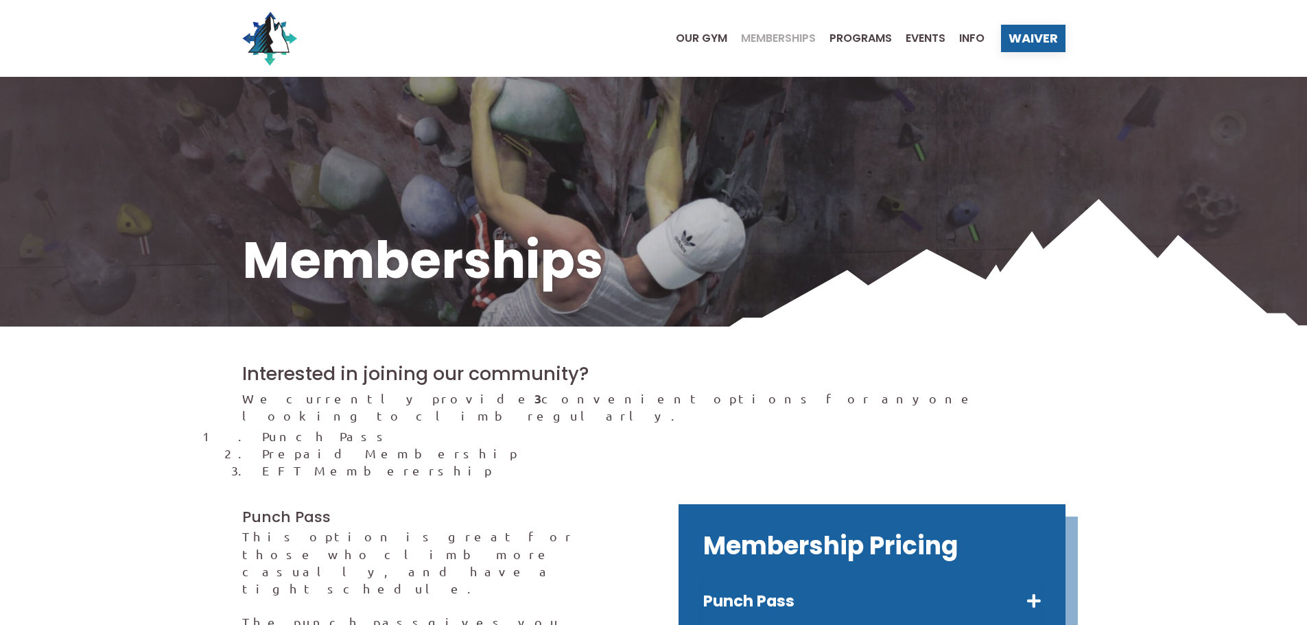 This screenshot has height=625, width=1307. Describe the element at coordinates (701, 38) in the screenshot. I see `span: Our Gym` at that location.